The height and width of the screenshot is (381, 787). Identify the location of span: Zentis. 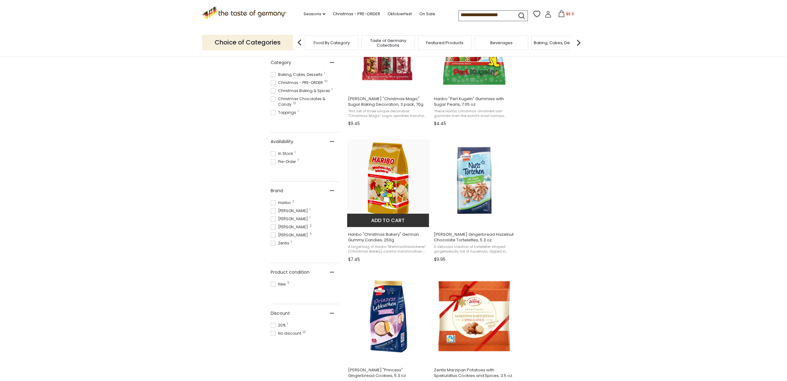
(281, 243).